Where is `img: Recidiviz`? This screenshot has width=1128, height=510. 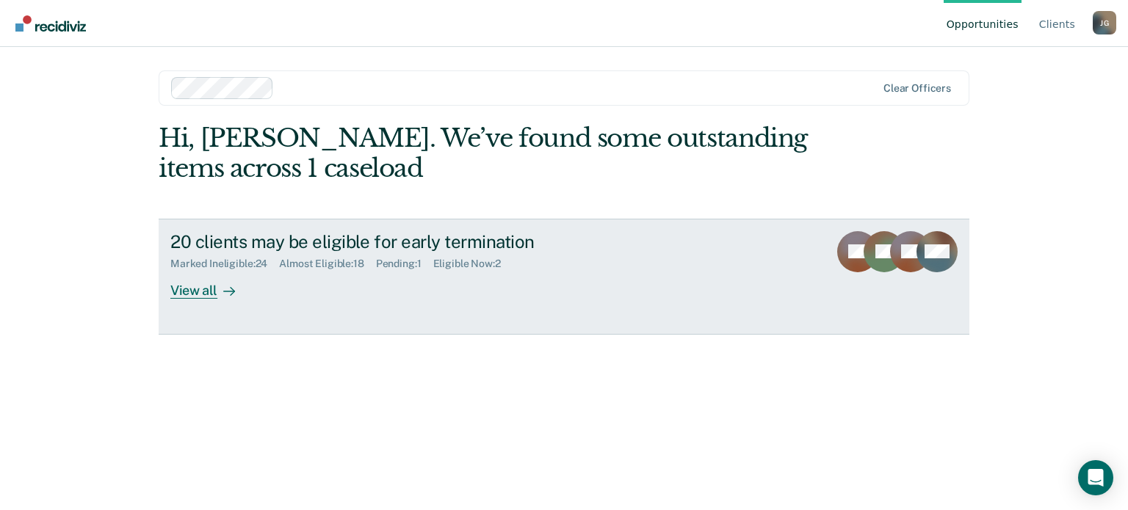
img: Recidiviz is located at coordinates (51, 23).